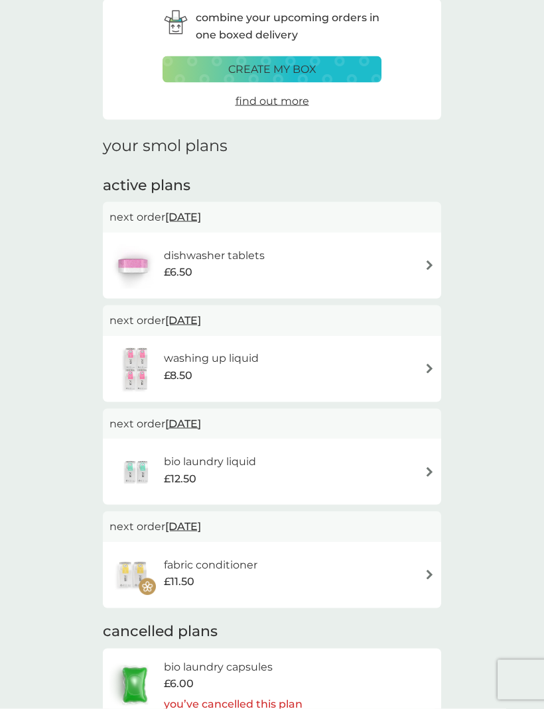 The height and width of the screenshot is (709, 544). Describe the element at coordinates (272, 186) in the screenshot. I see `h2: active plans` at that location.